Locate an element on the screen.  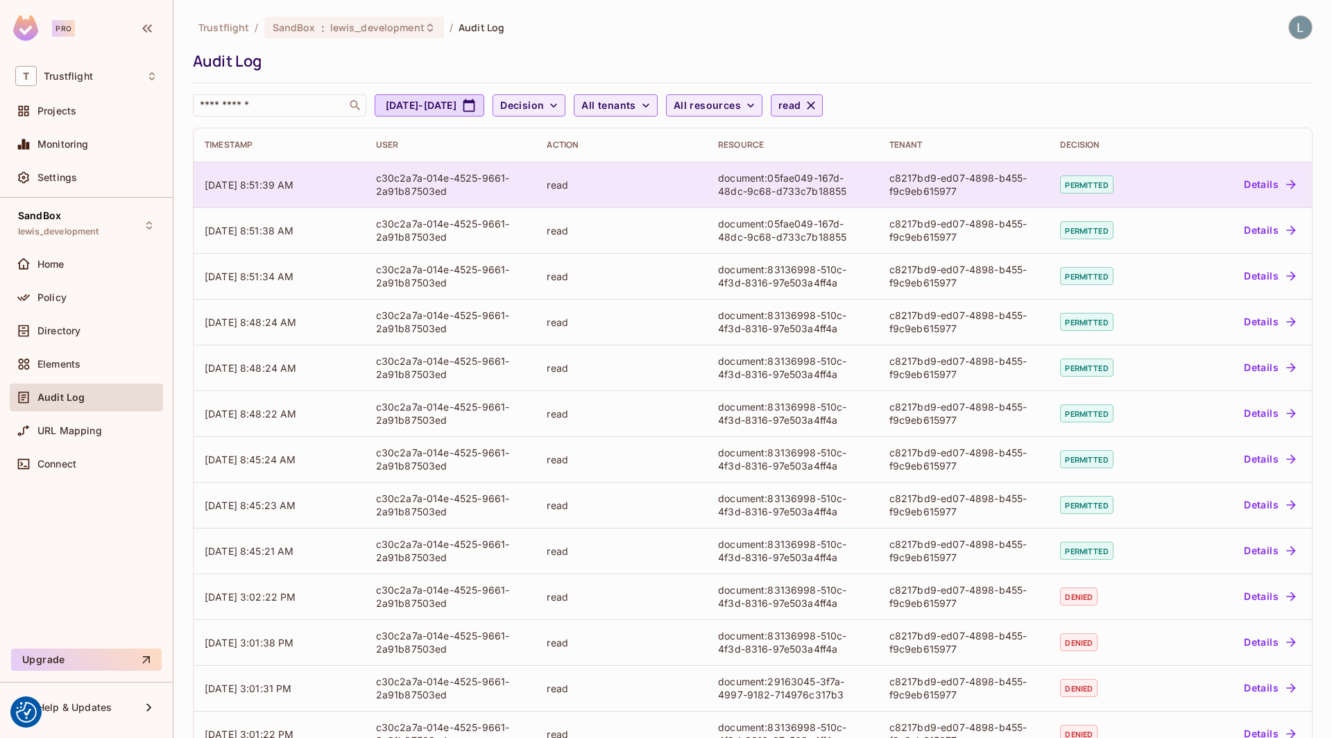
img: Lewis Youl is located at coordinates (1301, 27).